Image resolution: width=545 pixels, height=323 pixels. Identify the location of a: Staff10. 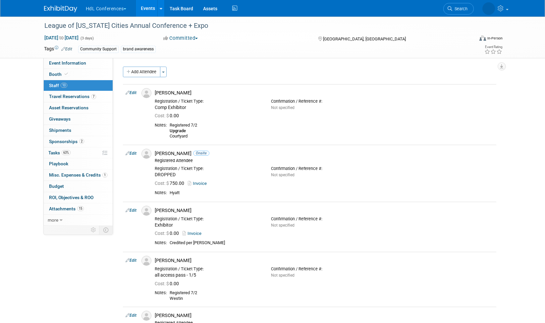
(78, 86).